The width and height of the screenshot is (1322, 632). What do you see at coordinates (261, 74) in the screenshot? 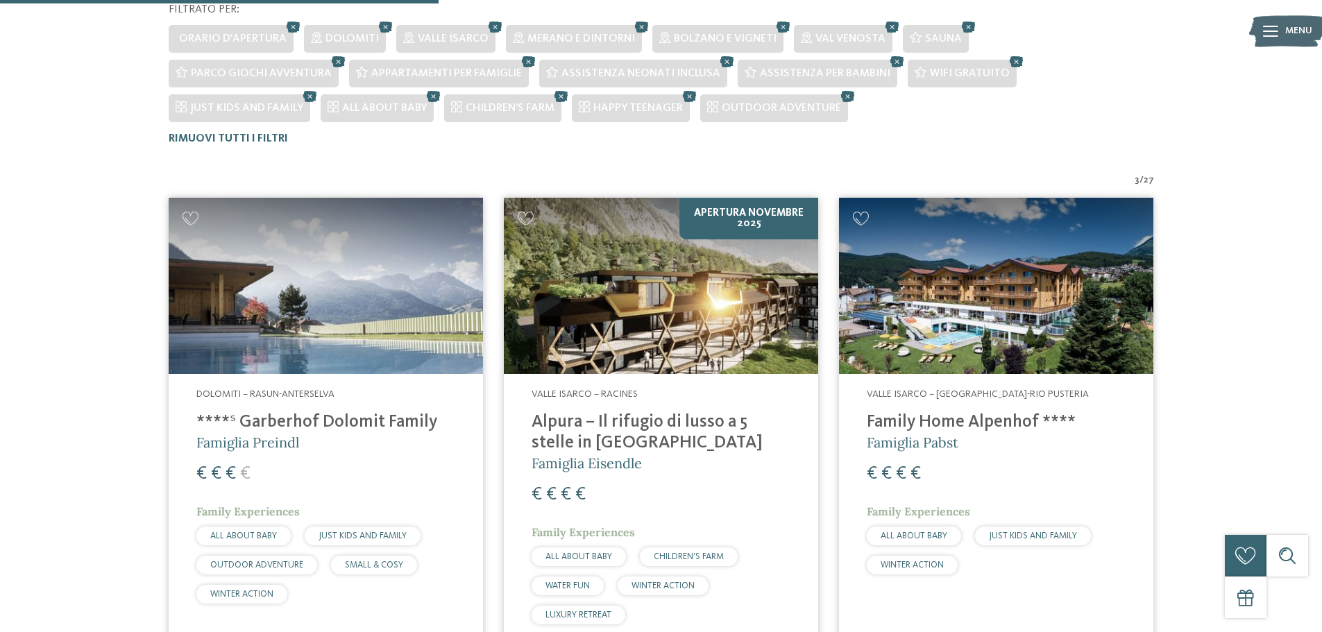
I see `span: Parco giochi avventura` at bounding box center [261, 74].